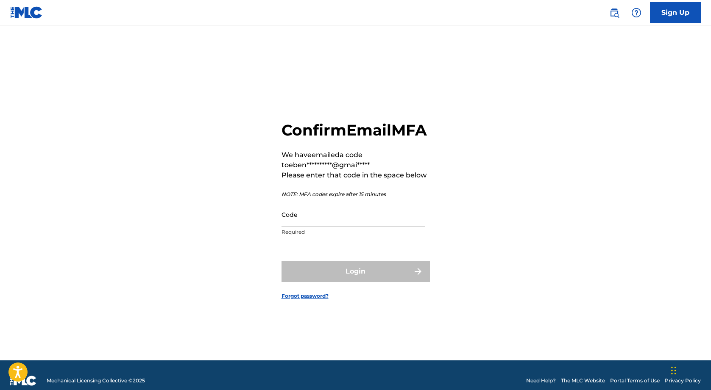  What do you see at coordinates (636, 13) in the screenshot?
I see `div: Help` at bounding box center [636, 13].